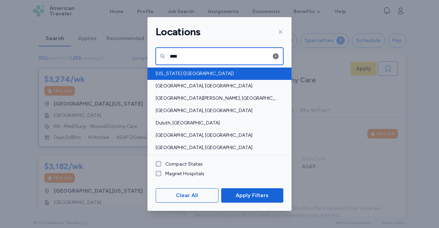 The height and width of the screenshot is (228, 439). I want to click on label: Magnet Hospitals, so click(183, 174).